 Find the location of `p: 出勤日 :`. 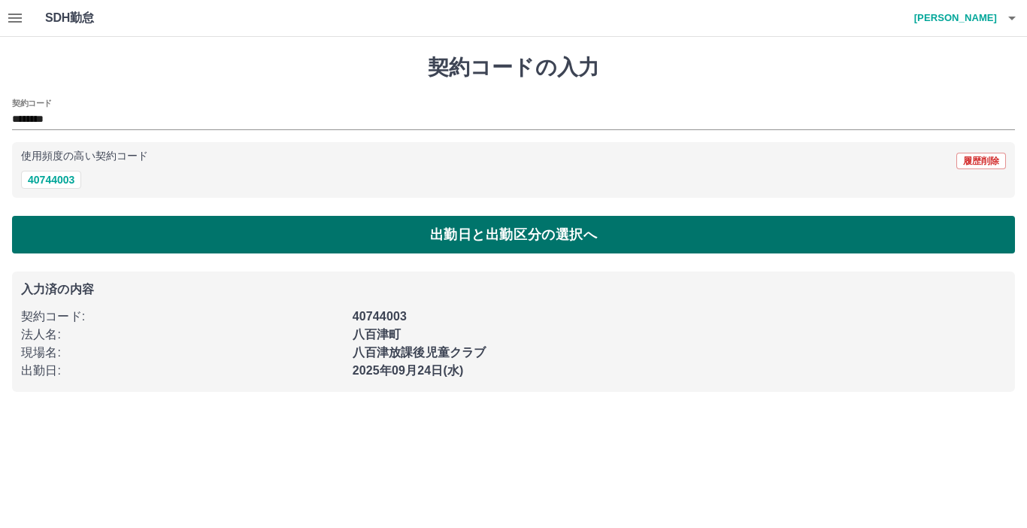

p: 出勤日 : is located at coordinates (182, 371).